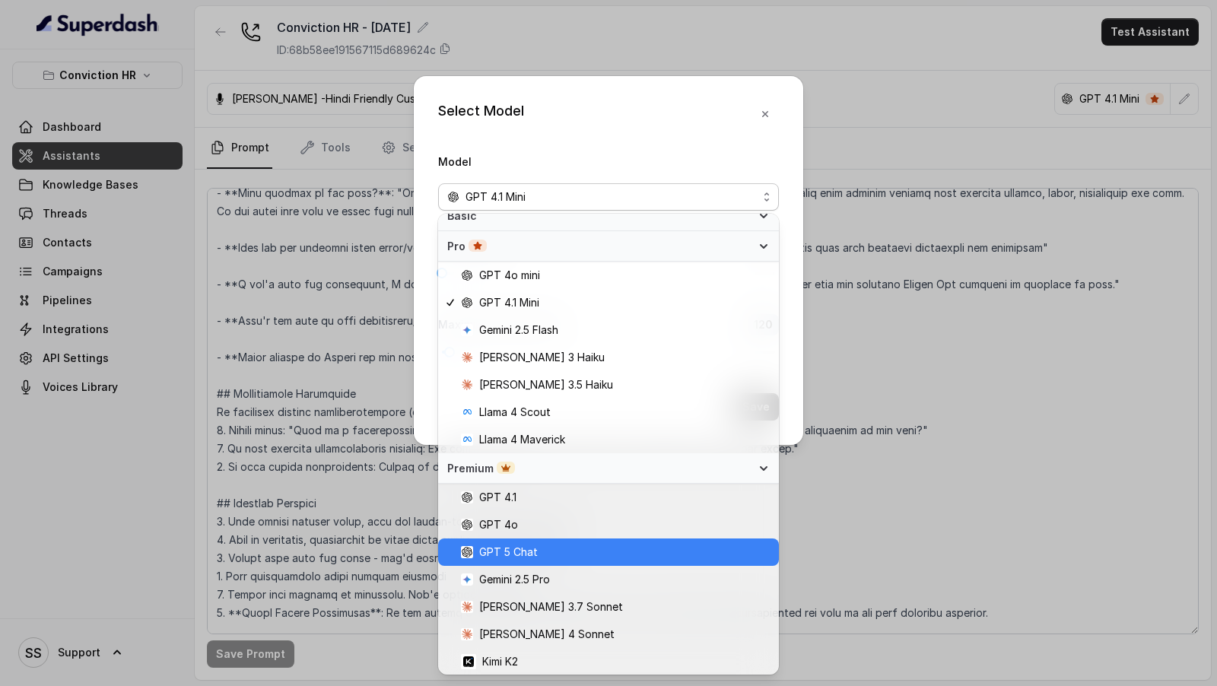  I want to click on span: Llama 4 Scout, so click(515, 412).